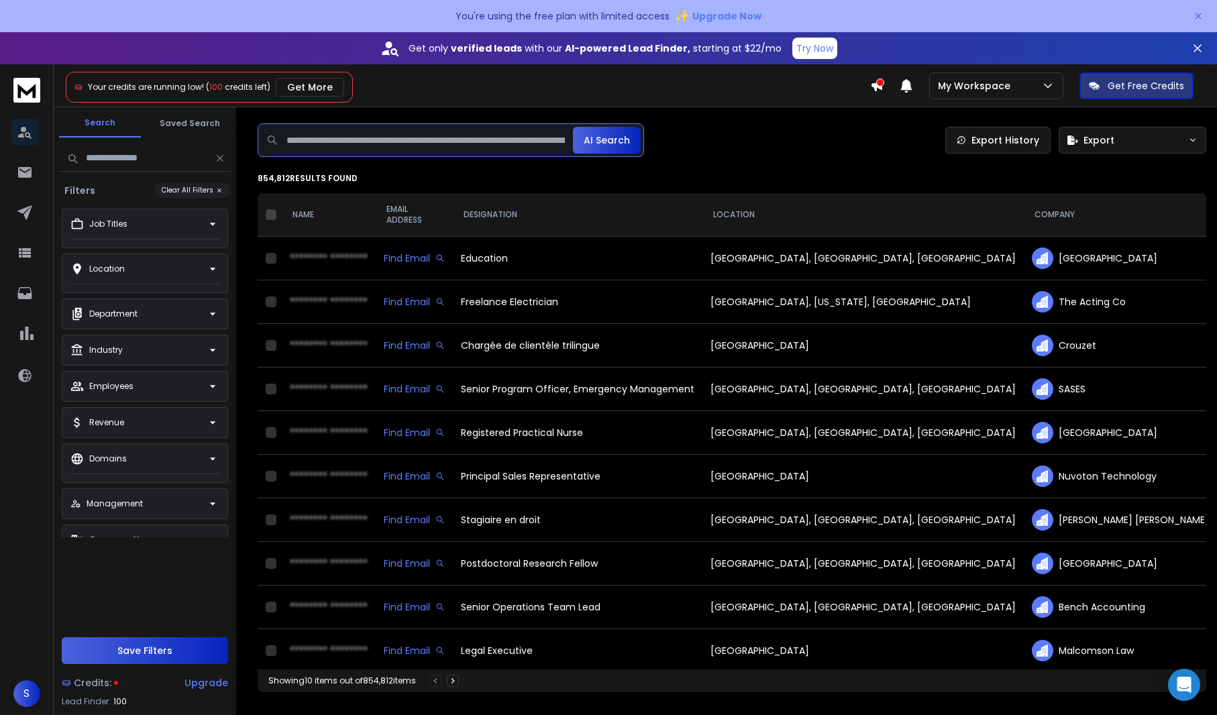 The image size is (1217, 715). What do you see at coordinates (414, 215) in the screenshot?
I see `th: EMAIL ADDRESS` at bounding box center [414, 215].